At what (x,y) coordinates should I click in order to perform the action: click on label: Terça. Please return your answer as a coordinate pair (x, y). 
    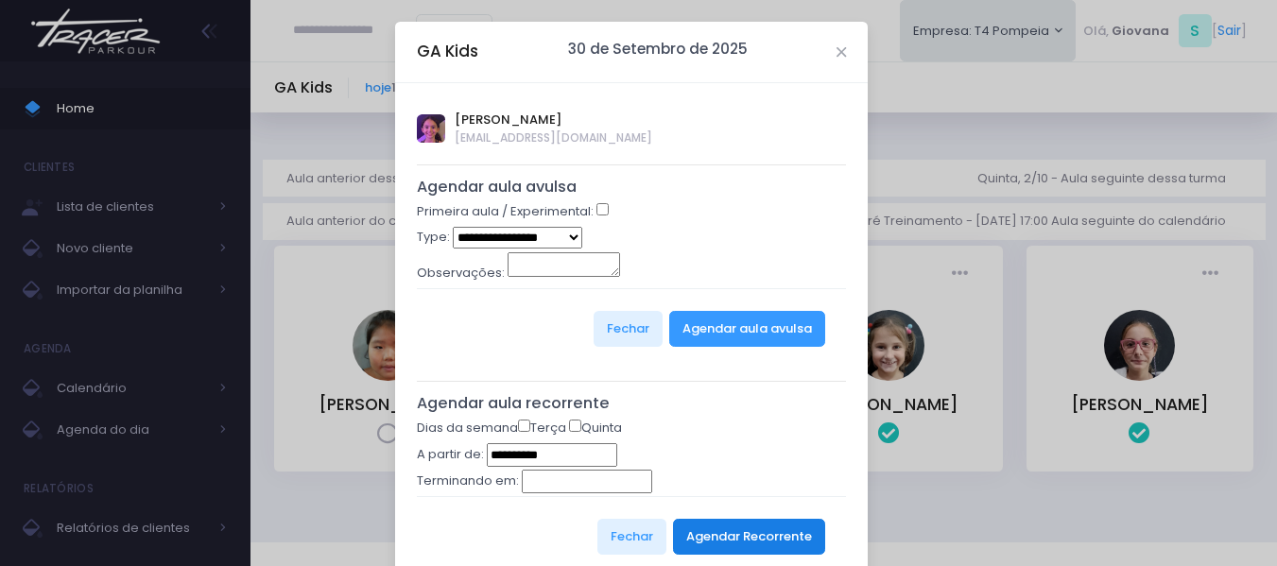
    Looking at the image, I should click on (542, 428).